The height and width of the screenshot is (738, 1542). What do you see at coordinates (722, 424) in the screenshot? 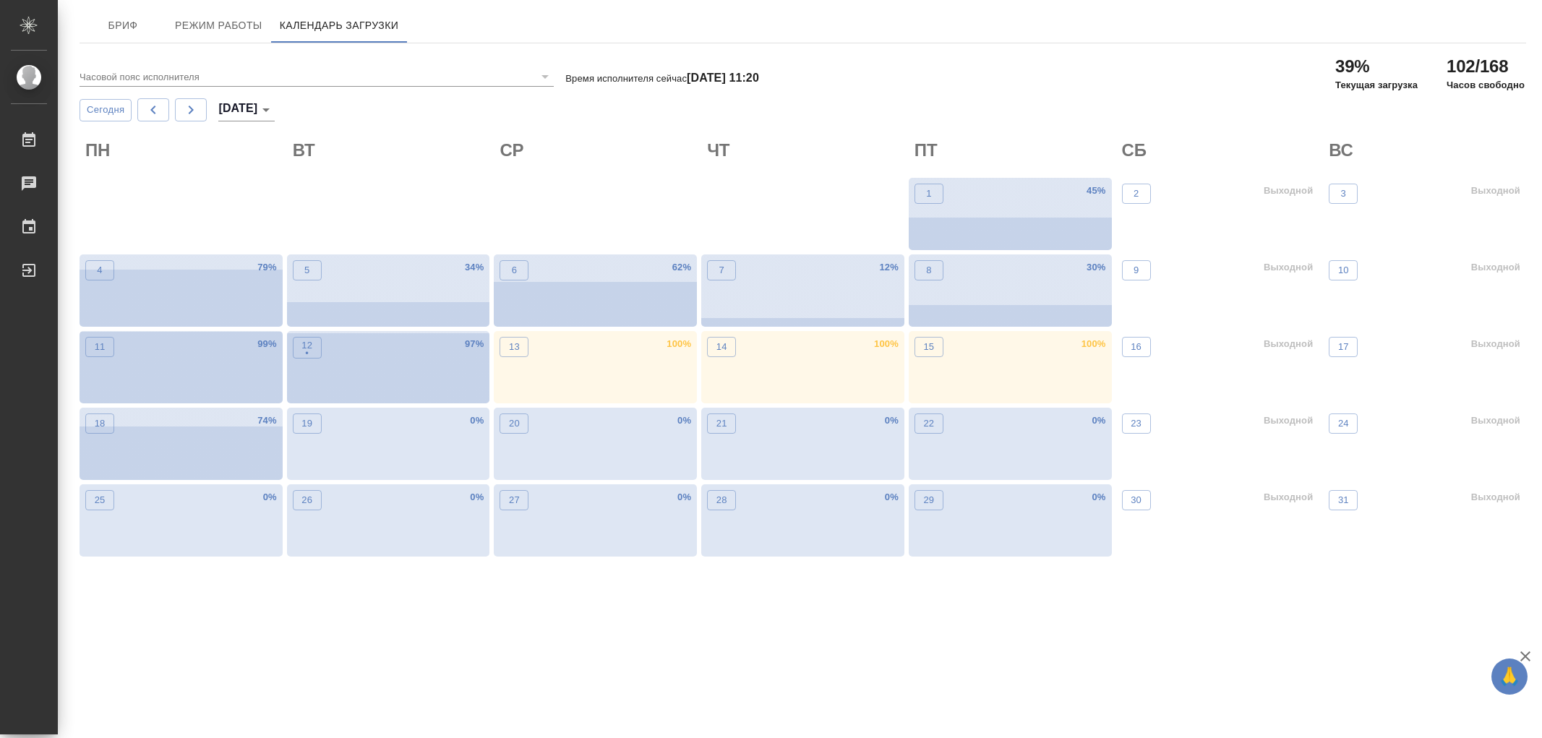
I see `button: 21` at bounding box center [722, 424].